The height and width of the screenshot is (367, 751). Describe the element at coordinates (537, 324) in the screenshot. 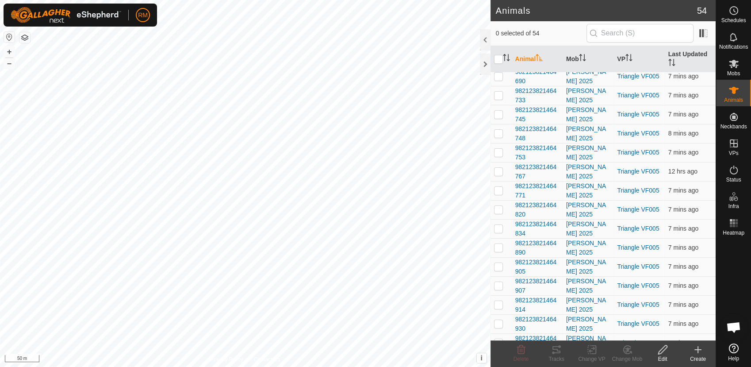

I see `span: 982123821464930` at that location.